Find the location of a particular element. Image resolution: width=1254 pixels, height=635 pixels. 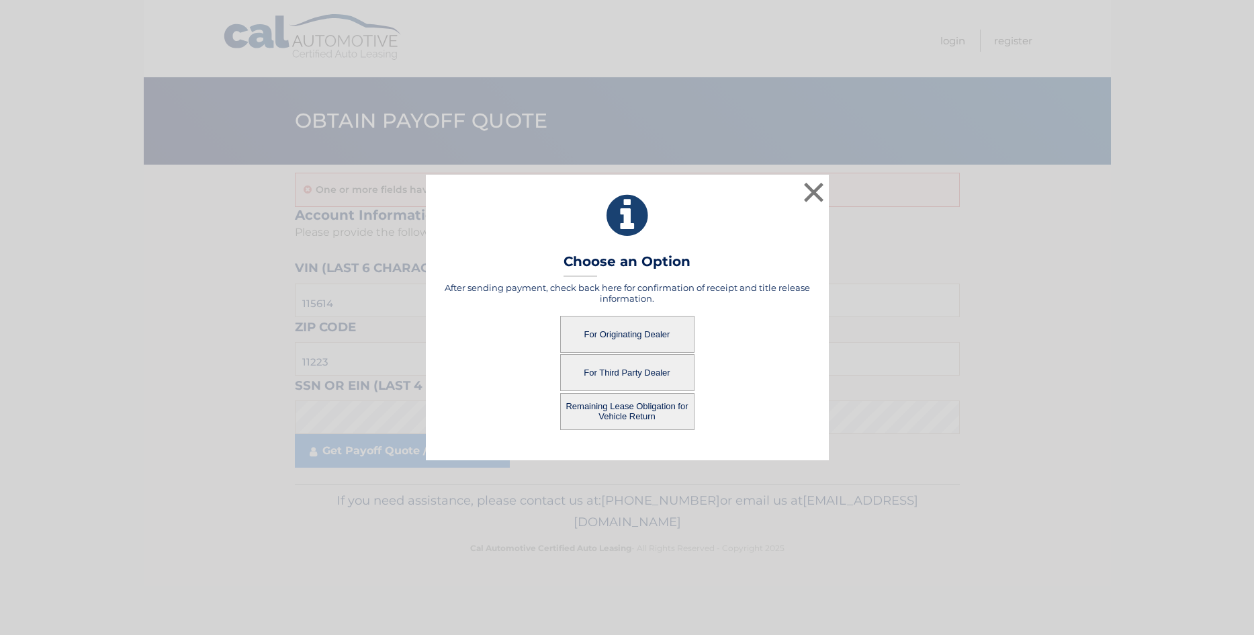

button: Remaining Lease Obligation for Vehicle Return is located at coordinates (627, 411).